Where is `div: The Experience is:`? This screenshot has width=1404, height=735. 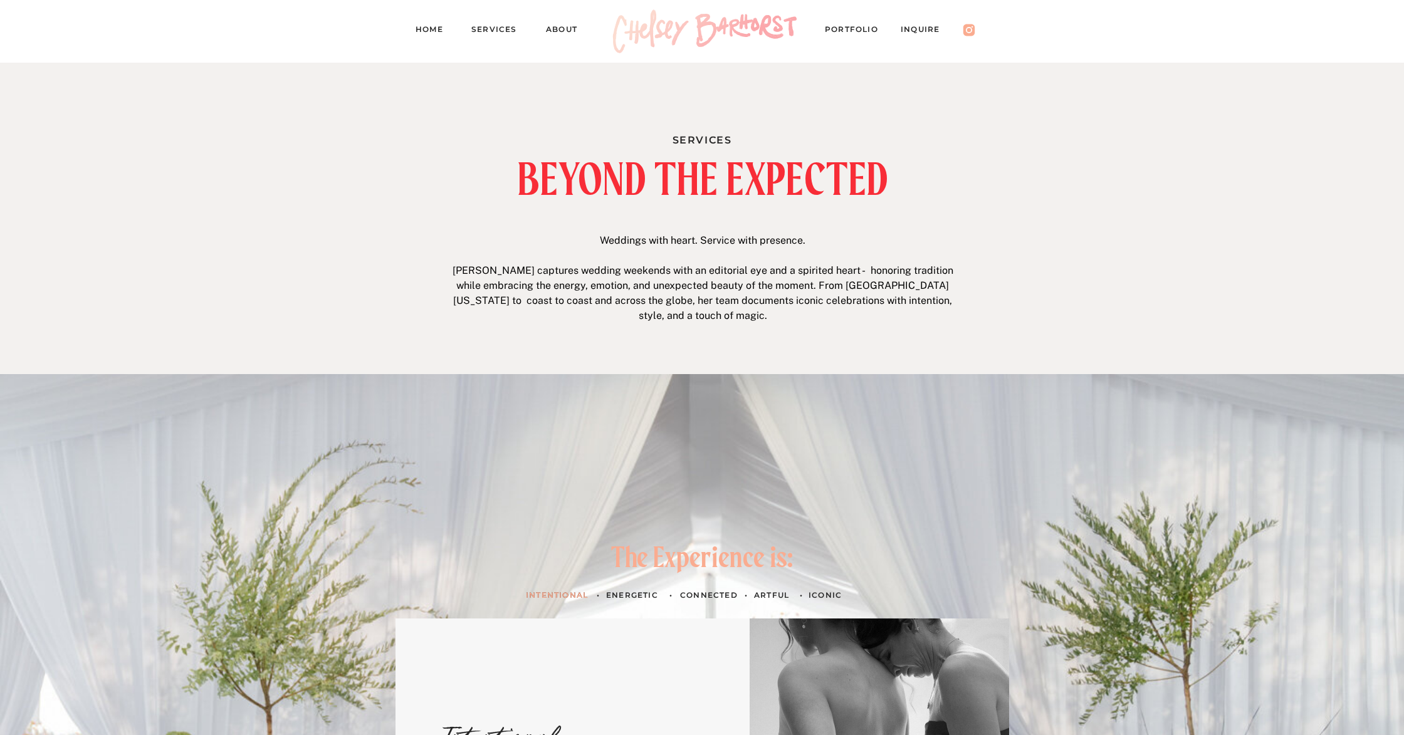 div: The Experience is: is located at coordinates (702, 560).